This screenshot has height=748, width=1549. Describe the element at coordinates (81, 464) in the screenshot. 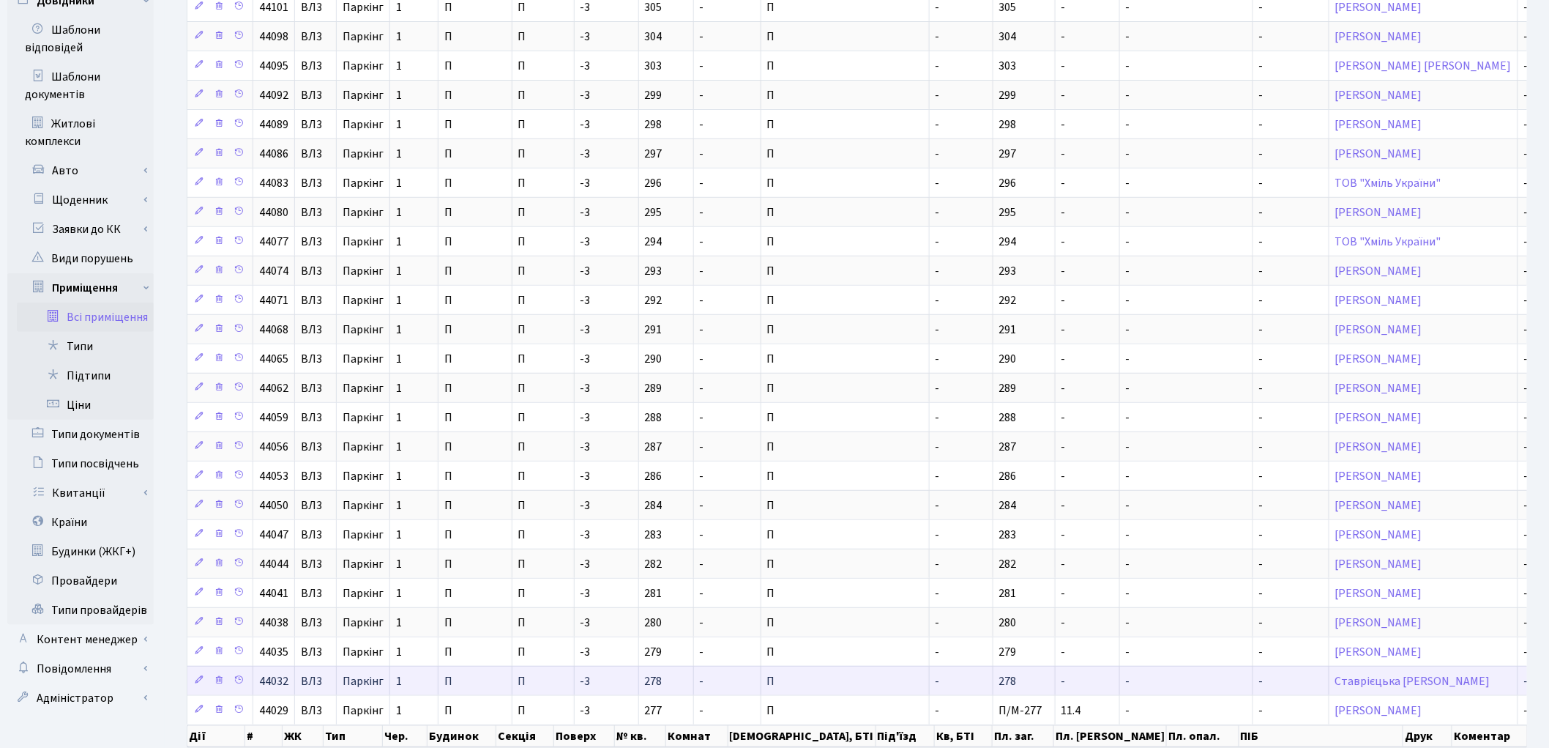

I see `a: Типи посвідчень` at that location.